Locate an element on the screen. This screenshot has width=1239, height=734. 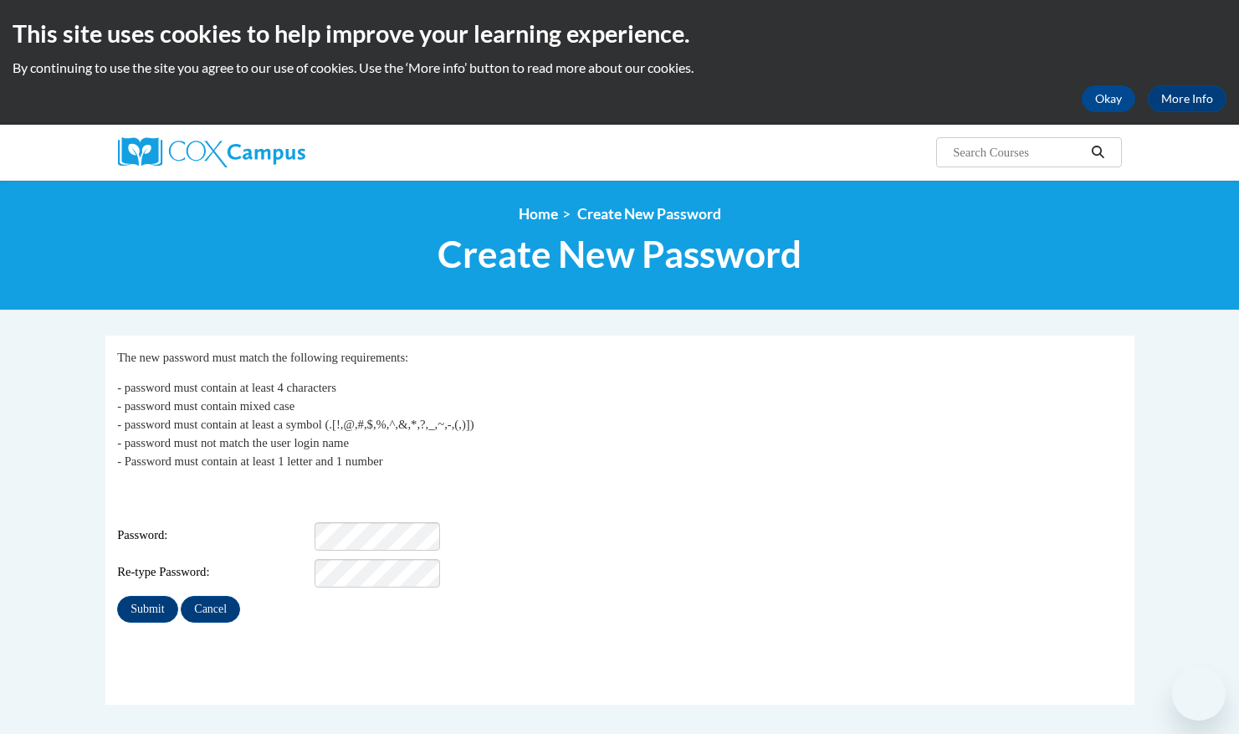
input: Cancel is located at coordinates (210, 609).